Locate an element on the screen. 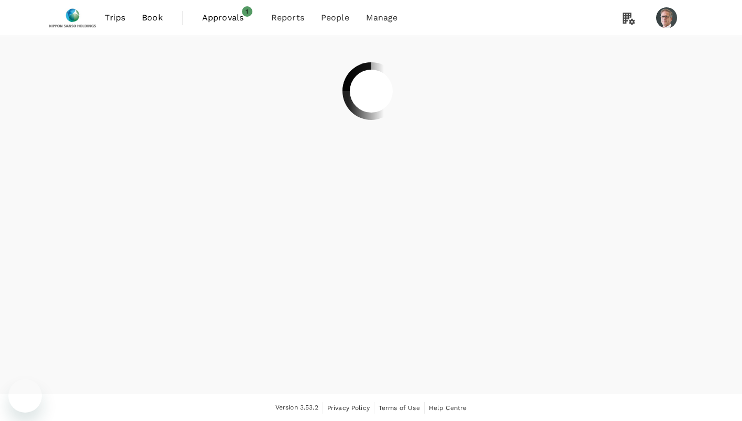  span: Reports is located at coordinates (287, 18).